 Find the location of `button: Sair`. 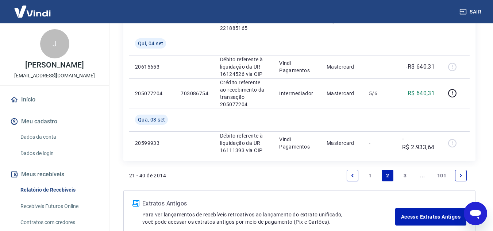

button: Sair is located at coordinates (471, 12).